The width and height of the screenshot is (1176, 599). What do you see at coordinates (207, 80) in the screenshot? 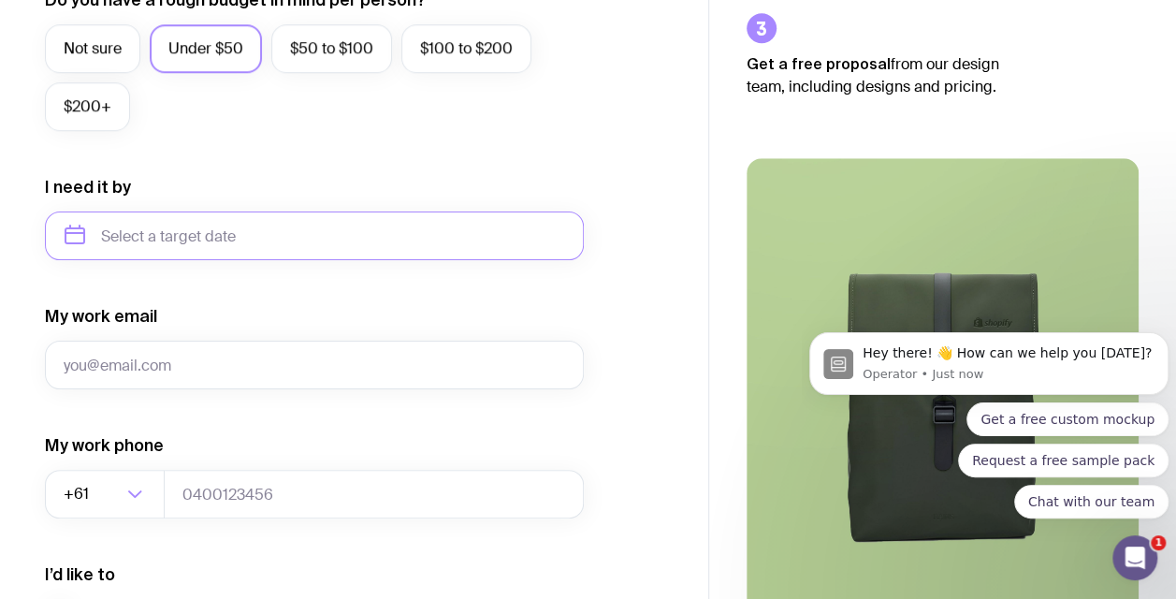
I see `div: Message content` at bounding box center [207, 80].